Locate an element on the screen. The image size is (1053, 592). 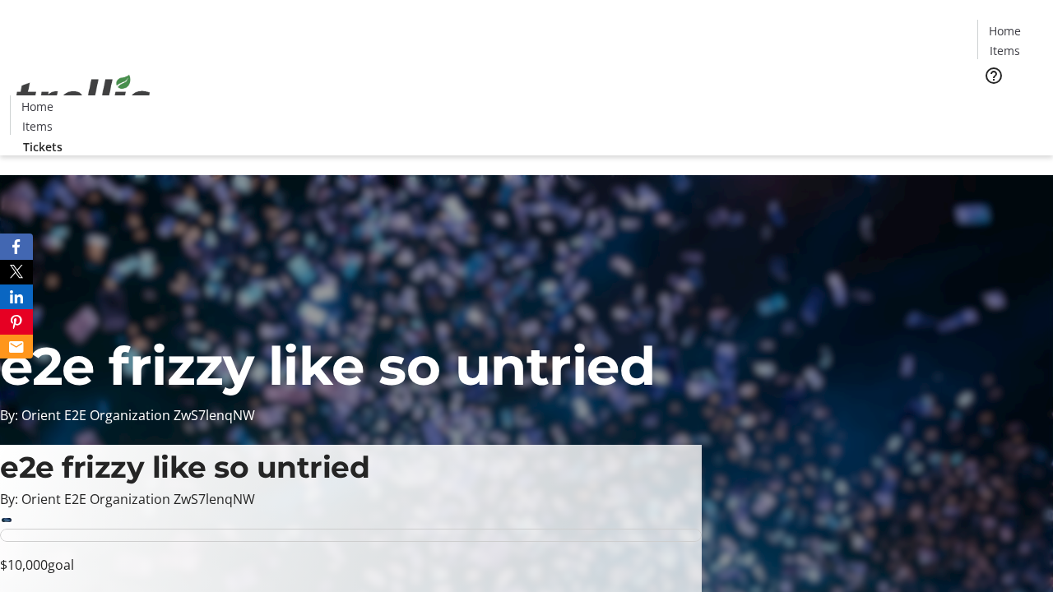
button: Help is located at coordinates (994, 76).